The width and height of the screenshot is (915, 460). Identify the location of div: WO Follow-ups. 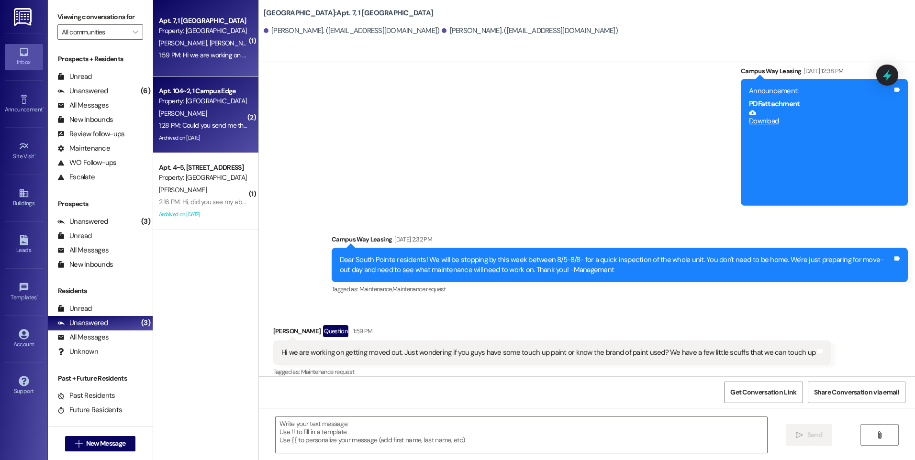
(87, 163).